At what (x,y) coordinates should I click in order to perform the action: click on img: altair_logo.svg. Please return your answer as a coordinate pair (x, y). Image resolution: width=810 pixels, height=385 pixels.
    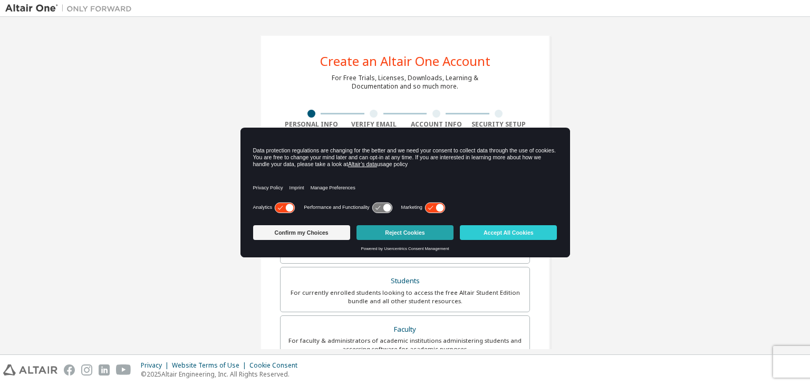
    Looking at the image, I should click on (30, 370).